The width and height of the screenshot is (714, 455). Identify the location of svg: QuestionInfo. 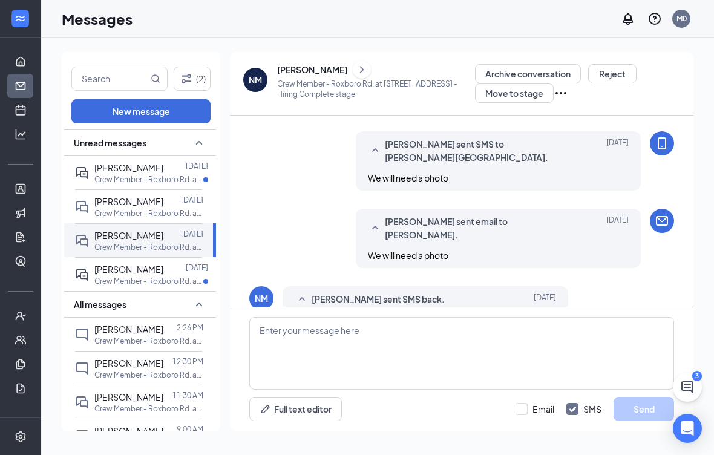
(654, 19).